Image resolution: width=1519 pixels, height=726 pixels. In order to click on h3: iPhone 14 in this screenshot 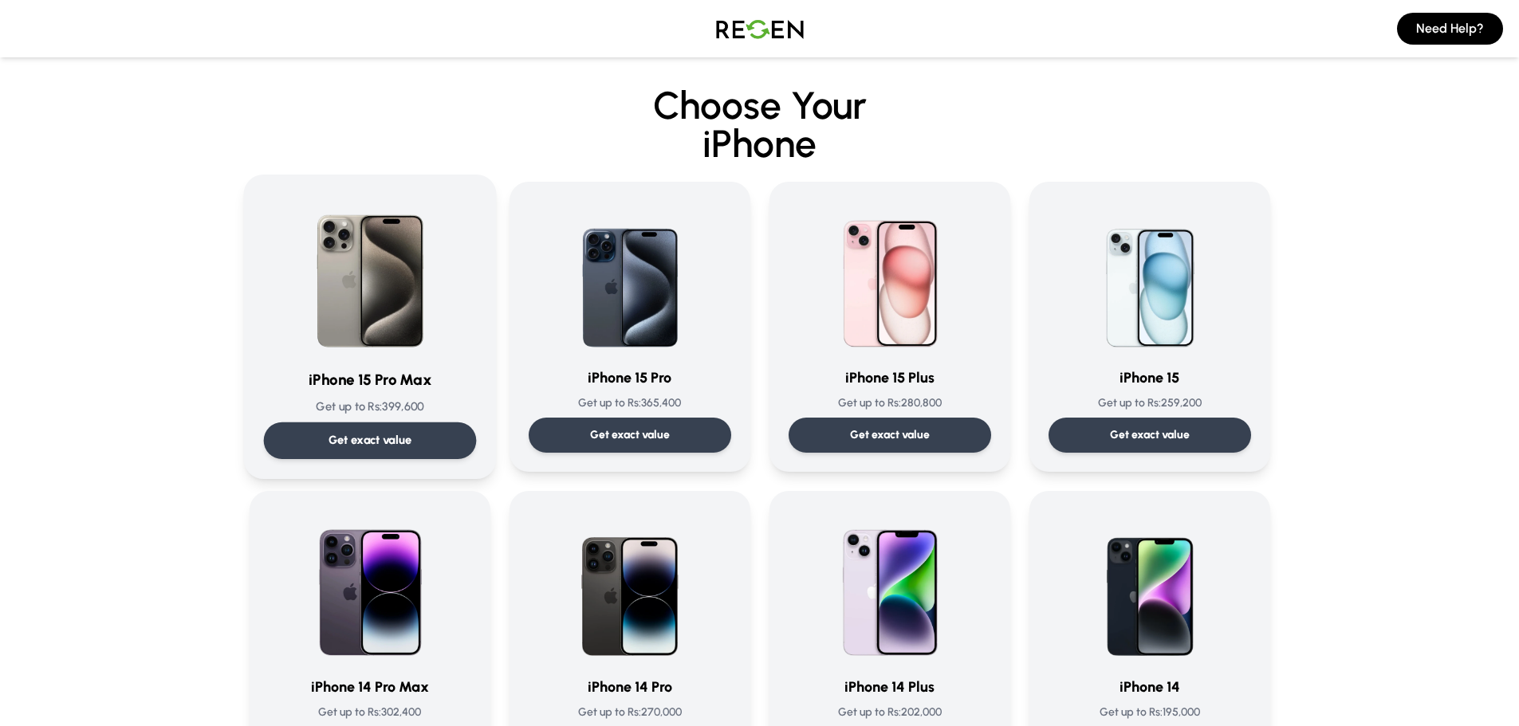, I will do `click(1150, 687)`.